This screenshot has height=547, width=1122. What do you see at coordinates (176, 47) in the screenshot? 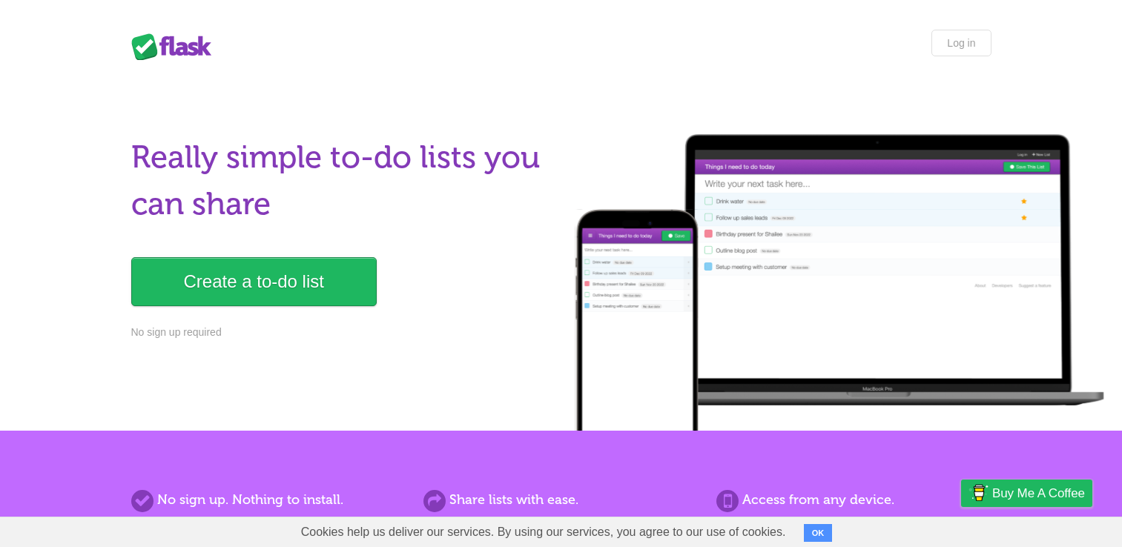
I see `div: Flask Lists` at bounding box center [176, 47].